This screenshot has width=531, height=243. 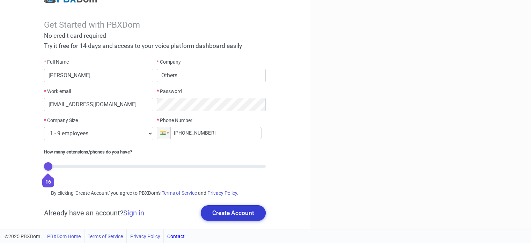 I want to click on label: Password, so click(x=169, y=91).